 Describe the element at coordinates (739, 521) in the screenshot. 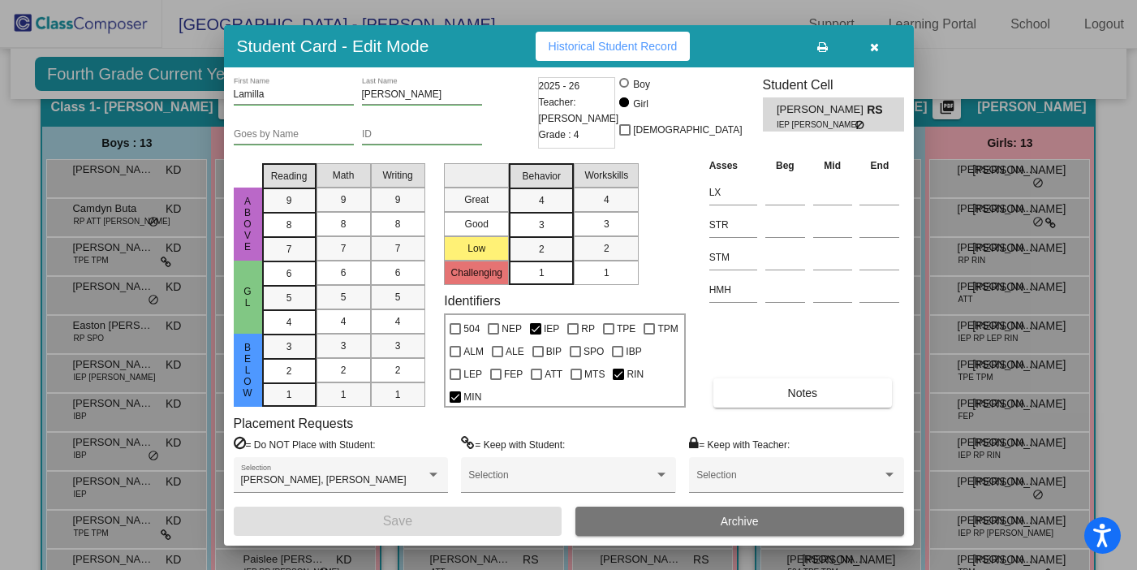

I see `button: Archive` at that location.